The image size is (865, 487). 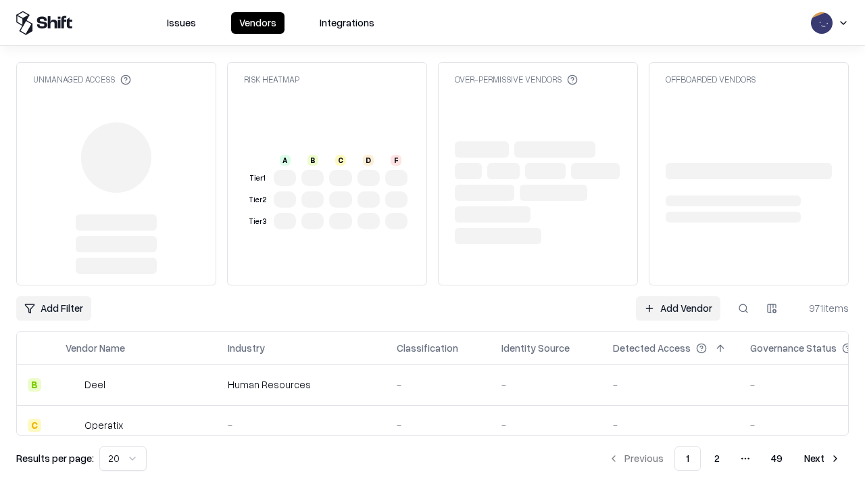 What do you see at coordinates (272, 79) in the screenshot?
I see `div: Risk Heatmap` at bounding box center [272, 79].